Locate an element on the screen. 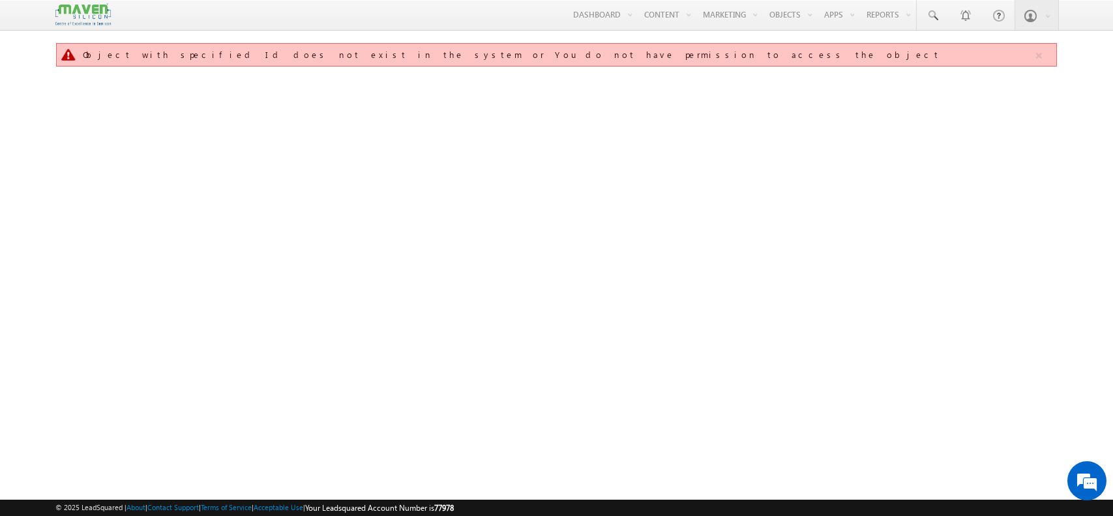 The height and width of the screenshot is (516, 1113). span: 77978 is located at coordinates (444, 507).